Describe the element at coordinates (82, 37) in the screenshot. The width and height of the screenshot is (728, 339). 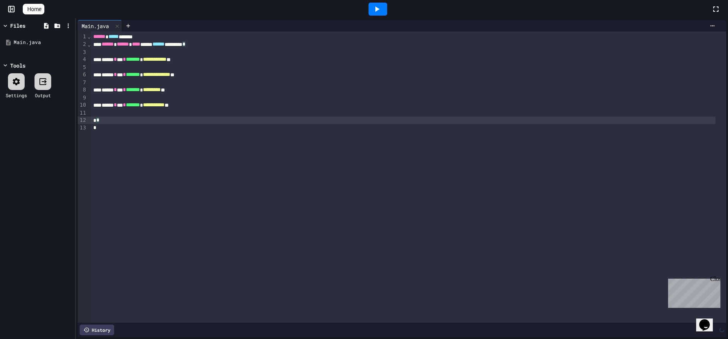
I see `div: 1` at that location.